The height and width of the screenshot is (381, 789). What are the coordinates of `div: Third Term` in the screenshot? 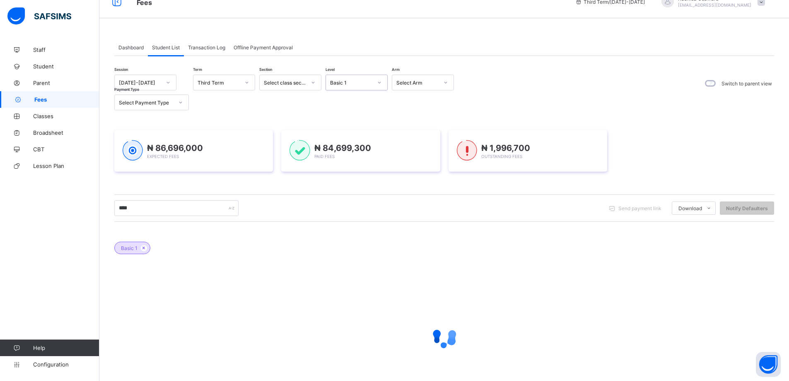 It's located at (219, 82).